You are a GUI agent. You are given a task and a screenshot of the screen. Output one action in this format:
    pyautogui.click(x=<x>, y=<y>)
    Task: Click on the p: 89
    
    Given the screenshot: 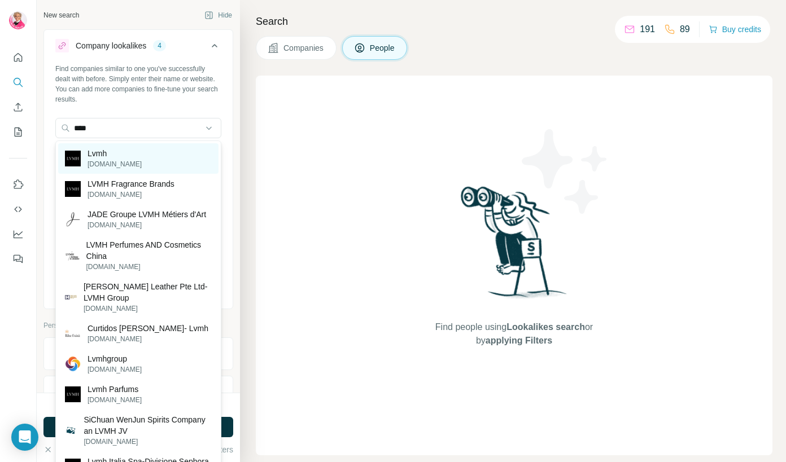 What is the action you would take?
    pyautogui.click(x=685, y=29)
    